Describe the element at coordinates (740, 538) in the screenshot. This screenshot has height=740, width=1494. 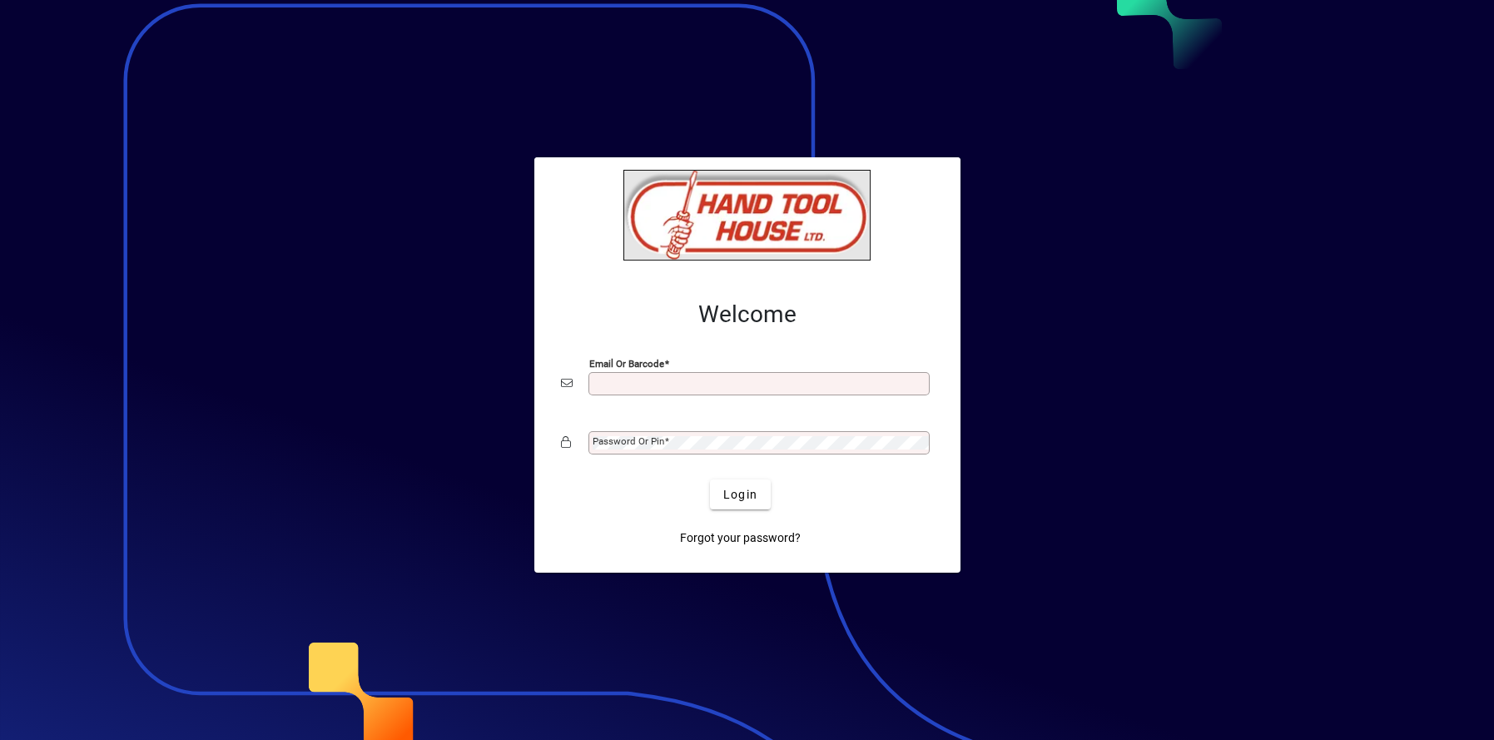
I see `a: Forgot your password?` at that location.